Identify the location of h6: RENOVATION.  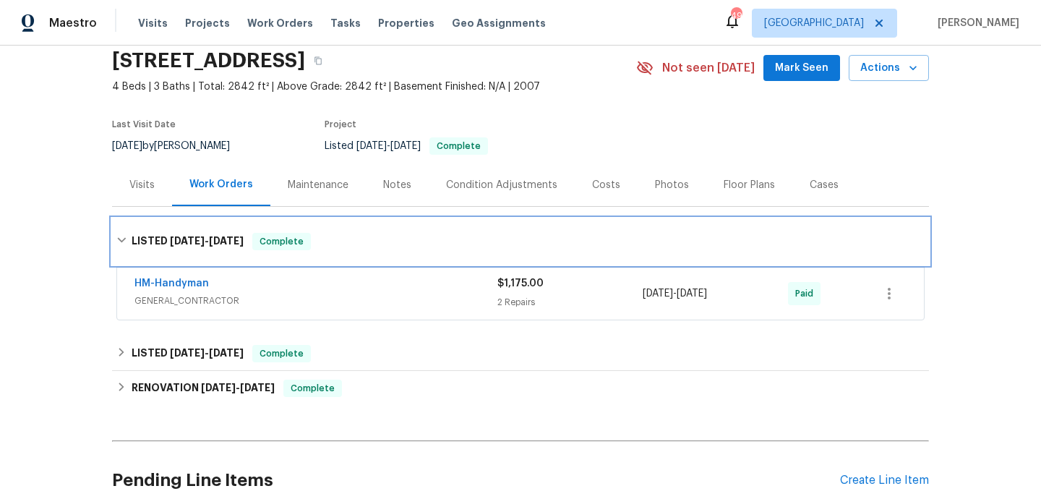
(203, 388).